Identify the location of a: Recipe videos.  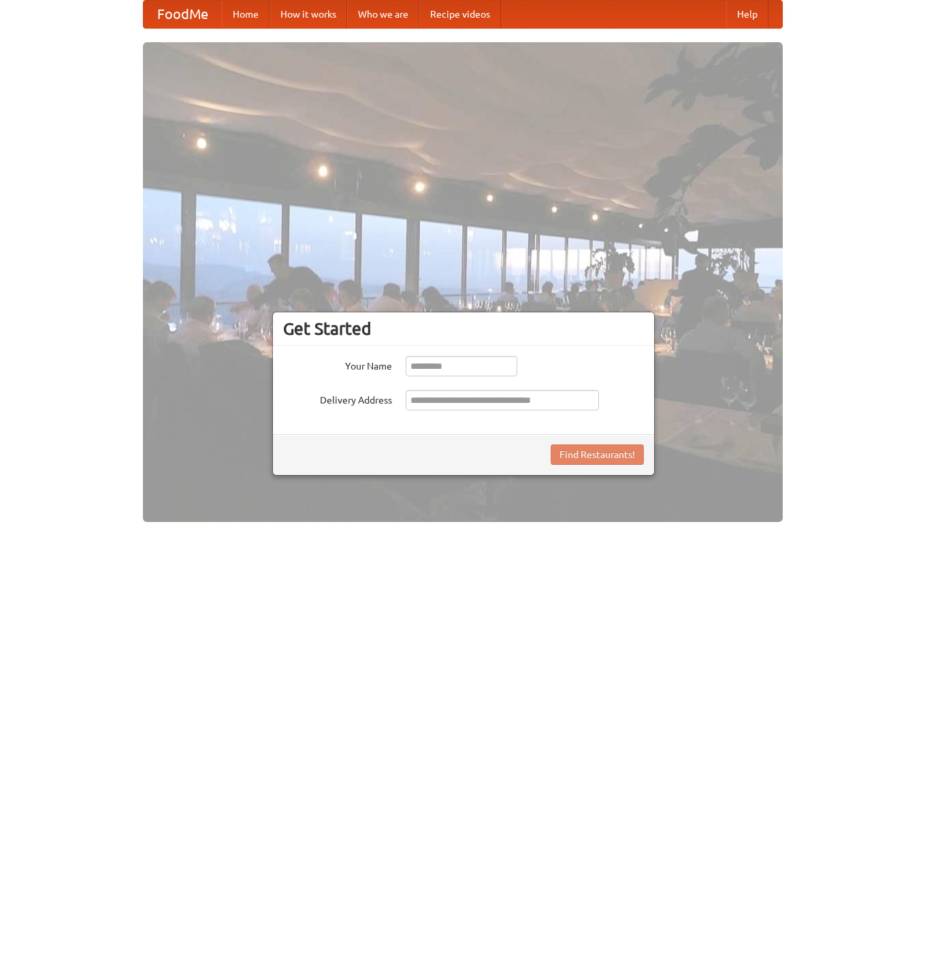
(460, 14).